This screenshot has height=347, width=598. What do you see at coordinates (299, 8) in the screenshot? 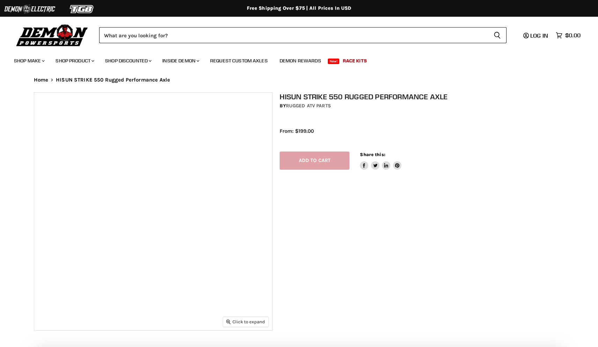
I see `div: Free Shipping Over $75 | All Prices In USD` at bounding box center [299, 8].